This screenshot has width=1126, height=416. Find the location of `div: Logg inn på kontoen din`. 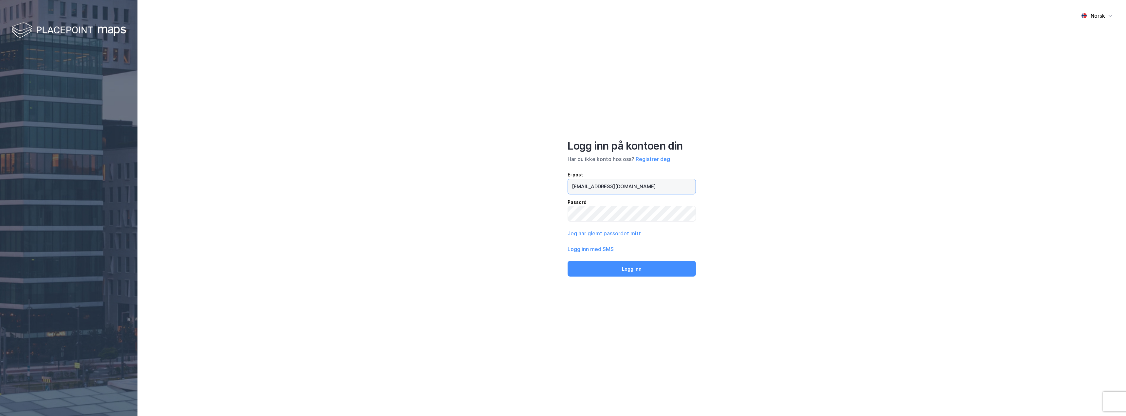

div: Logg inn på kontoen din is located at coordinates (632, 146).